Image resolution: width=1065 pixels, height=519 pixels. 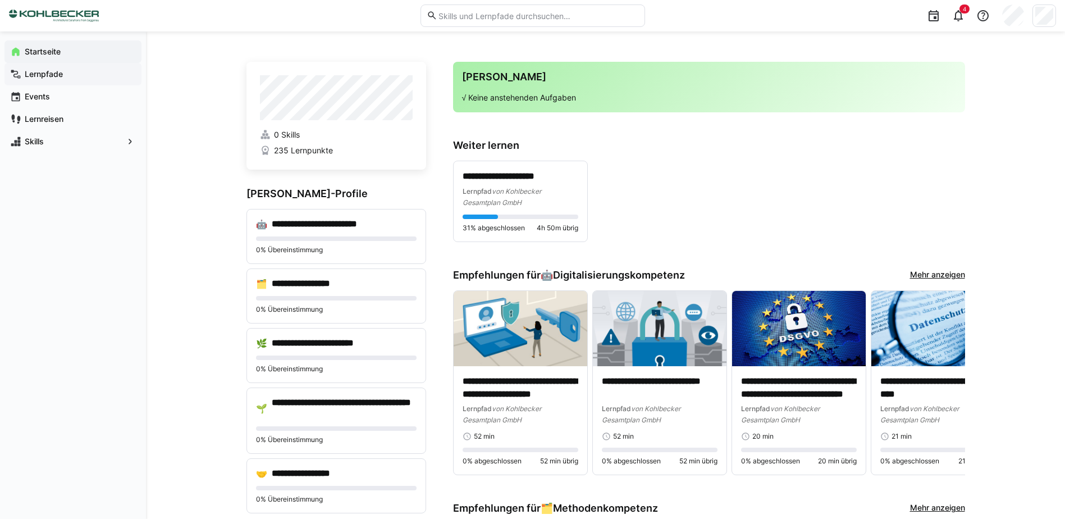 I want to click on span: 235 Lernpunkte, so click(x=303, y=150).